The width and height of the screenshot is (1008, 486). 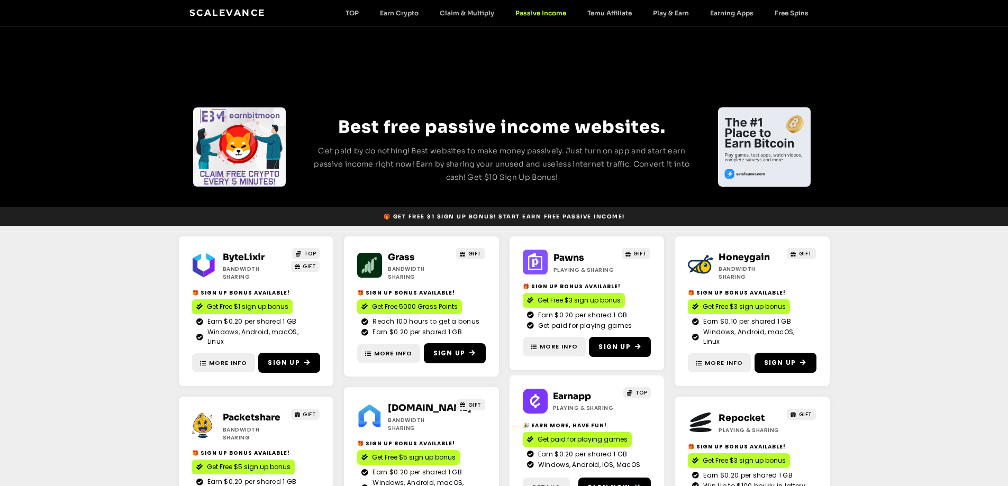 What do you see at coordinates (424, 322) in the screenshot?
I see `span: Reach 100 hours to get a bonus` at bounding box center [424, 322].